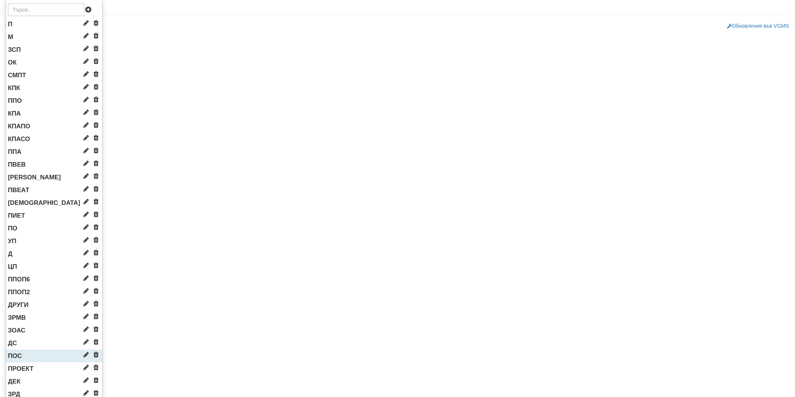 The height and width of the screenshot is (397, 795). I want to click on li: Допълнително споразумение, so click(54, 344).